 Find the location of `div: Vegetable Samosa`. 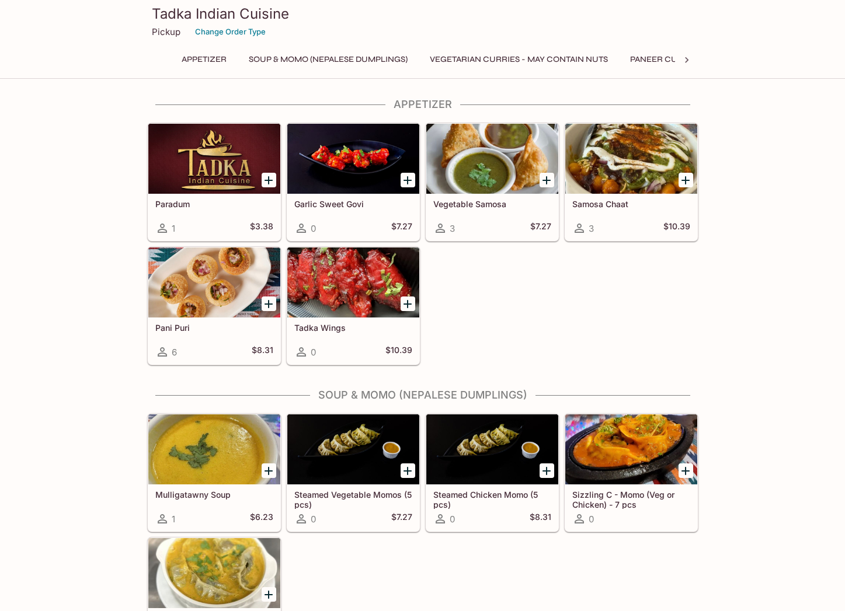

div: Vegetable Samosa is located at coordinates (492, 159).